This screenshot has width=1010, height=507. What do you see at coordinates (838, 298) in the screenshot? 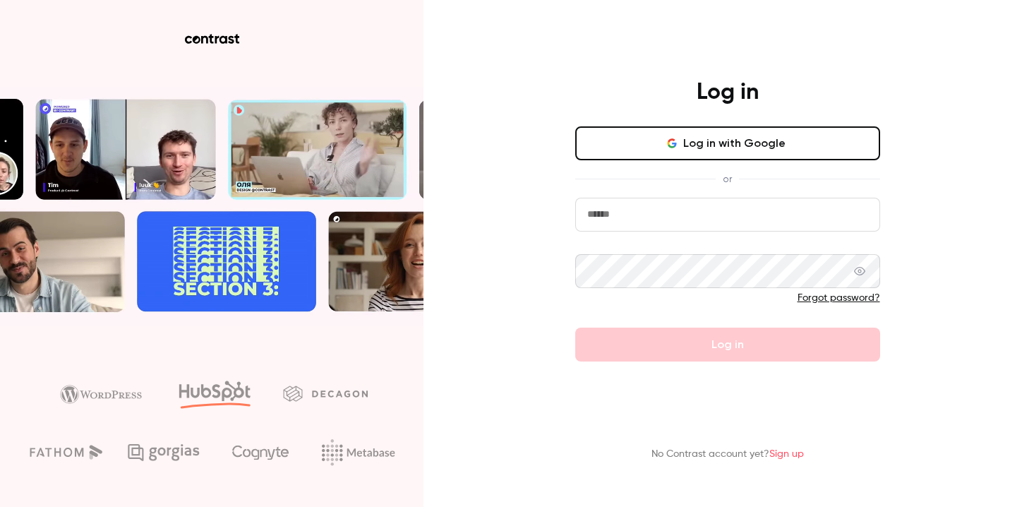
I see `a: Forgot password?` at bounding box center [838, 298].